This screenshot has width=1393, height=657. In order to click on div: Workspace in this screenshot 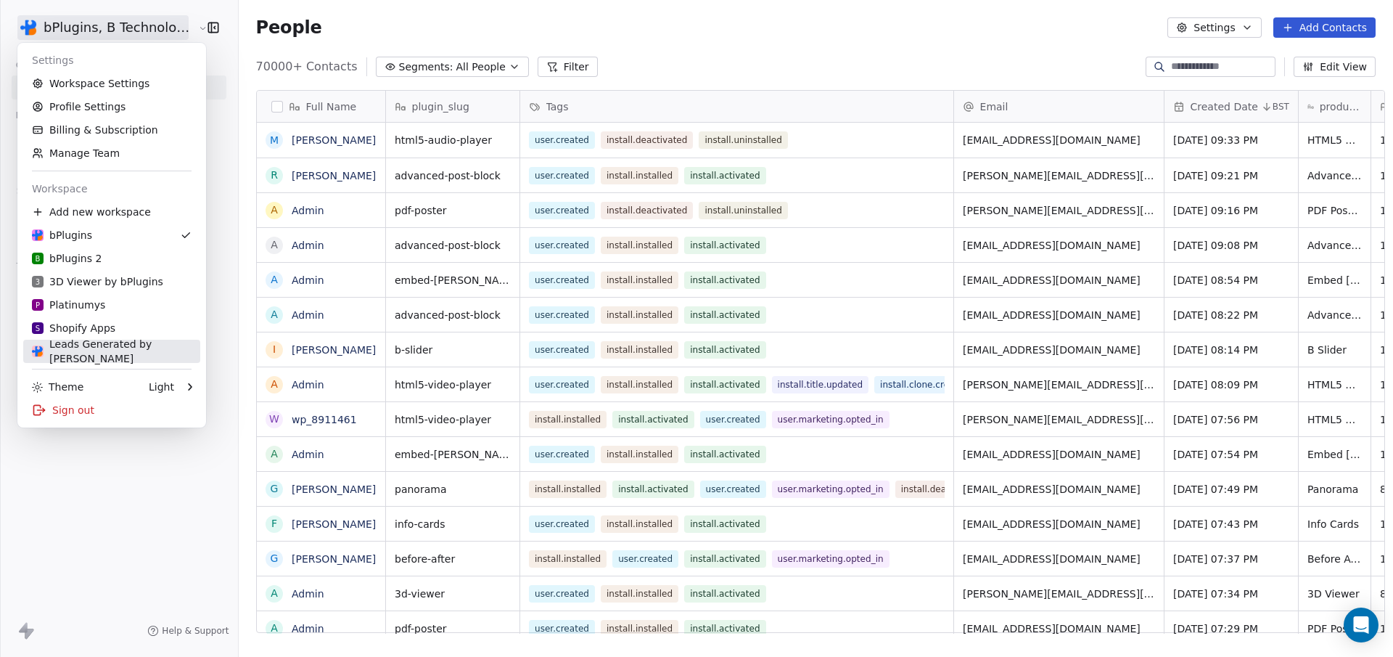, I will do `click(112, 189)`.